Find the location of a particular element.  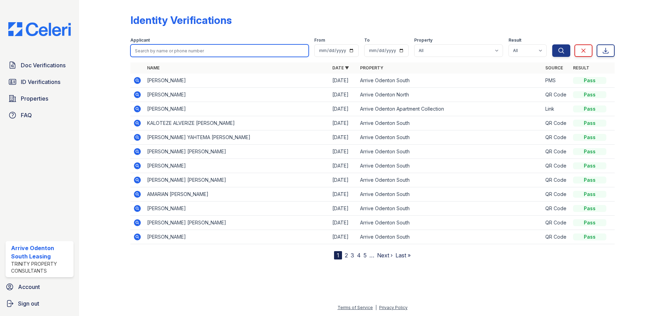

a: Properties is located at coordinates (40, 99).